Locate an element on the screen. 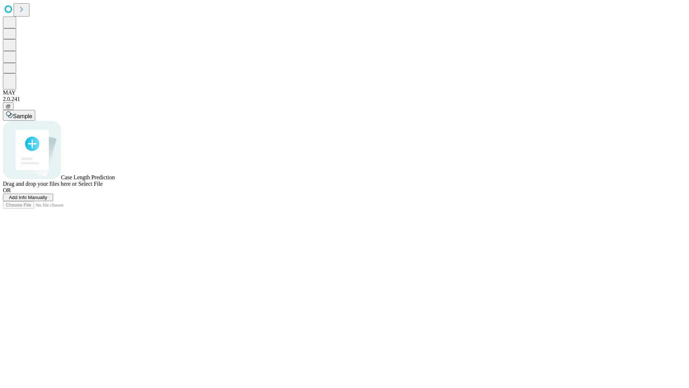  span: Select File is located at coordinates (90, 183).